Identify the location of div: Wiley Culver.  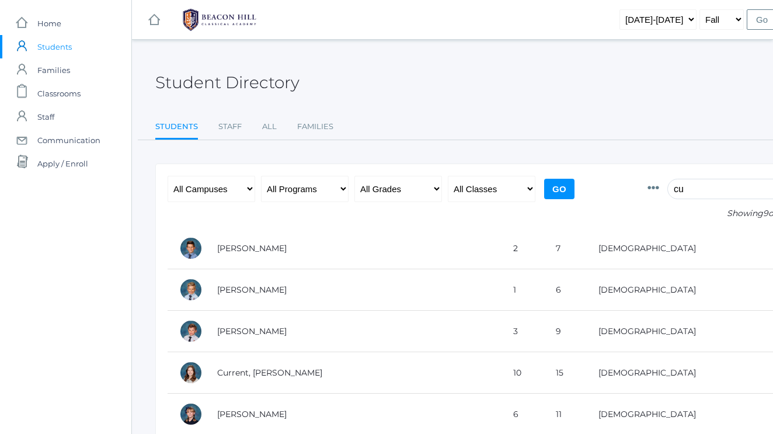
(191, 331).